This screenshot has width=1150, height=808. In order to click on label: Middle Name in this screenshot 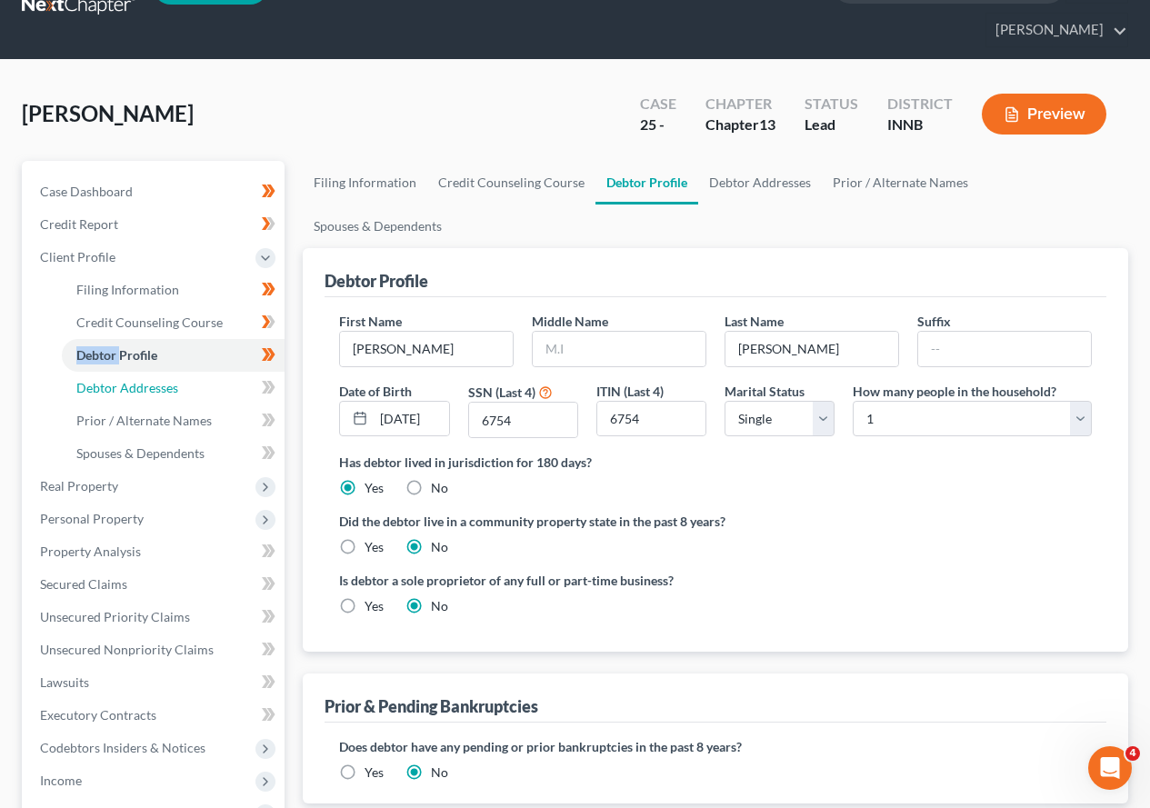, I will do `click(570, 321)`.